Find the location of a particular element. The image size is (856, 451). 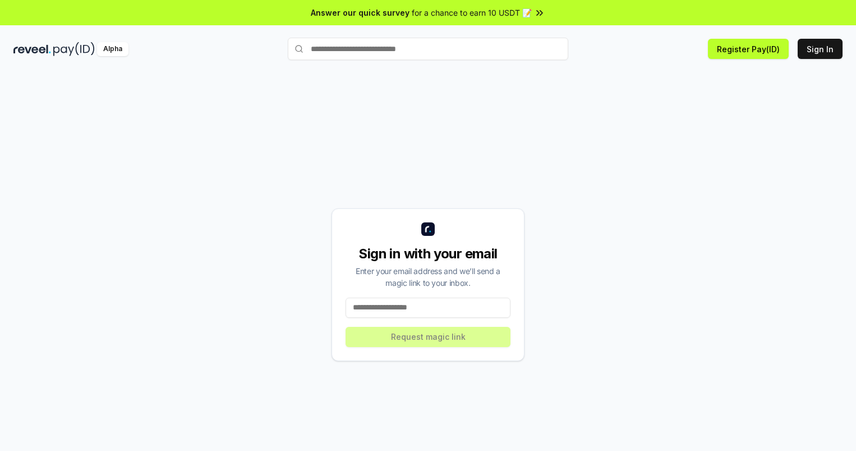

img: logo_small is located at coordinates (428, 229).